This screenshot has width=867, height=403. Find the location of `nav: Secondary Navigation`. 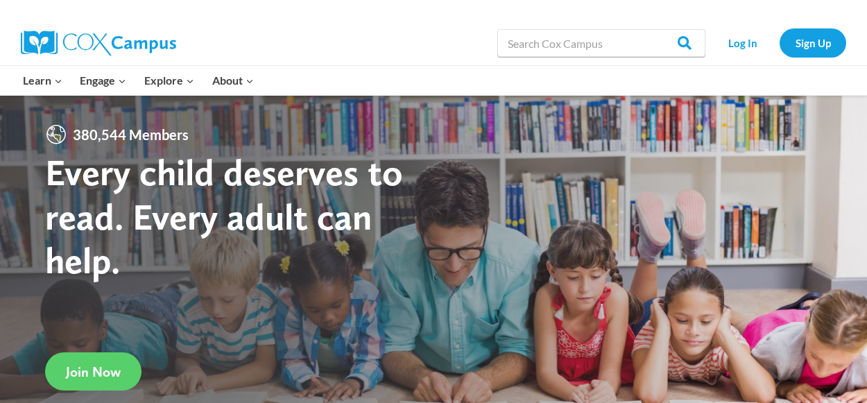

nav: Secondary Navigation is located at coordinates (779, 42).